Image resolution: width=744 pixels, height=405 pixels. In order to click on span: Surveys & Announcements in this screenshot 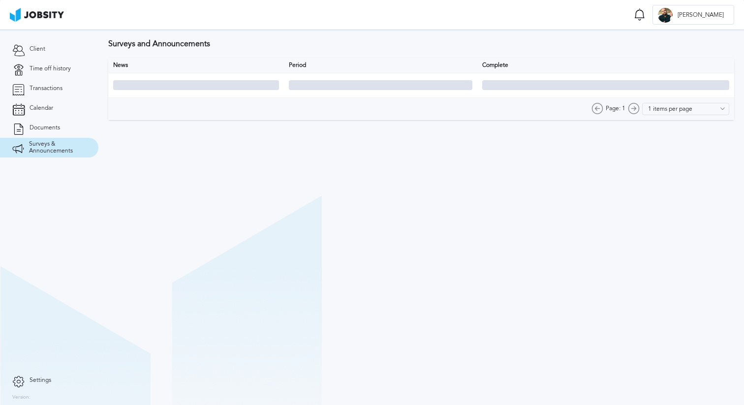, I will do `click(58, 148)`.